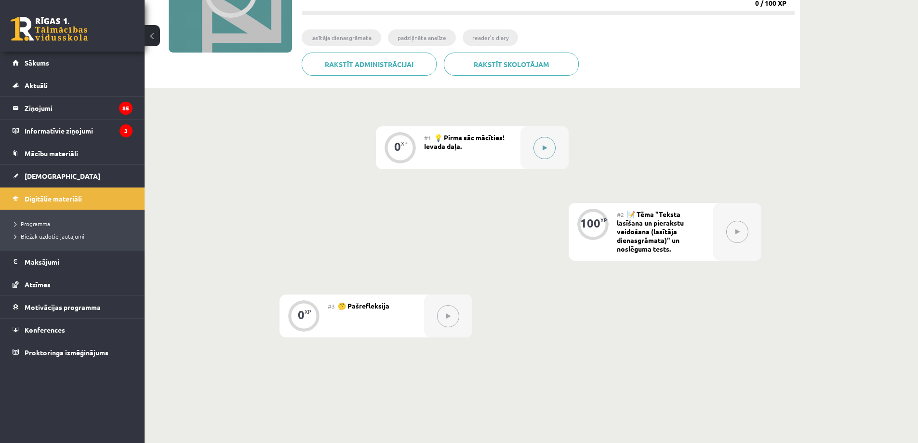  I want to click on span: Sākums, so click(37, 63).